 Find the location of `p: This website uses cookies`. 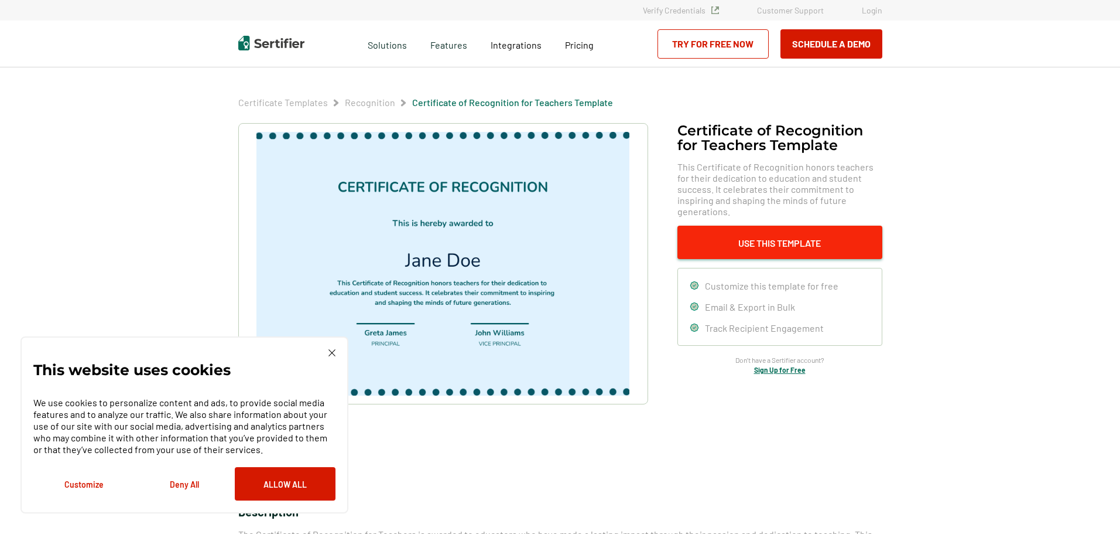

p: This website uses cookies is located at coordinates (132, 370).